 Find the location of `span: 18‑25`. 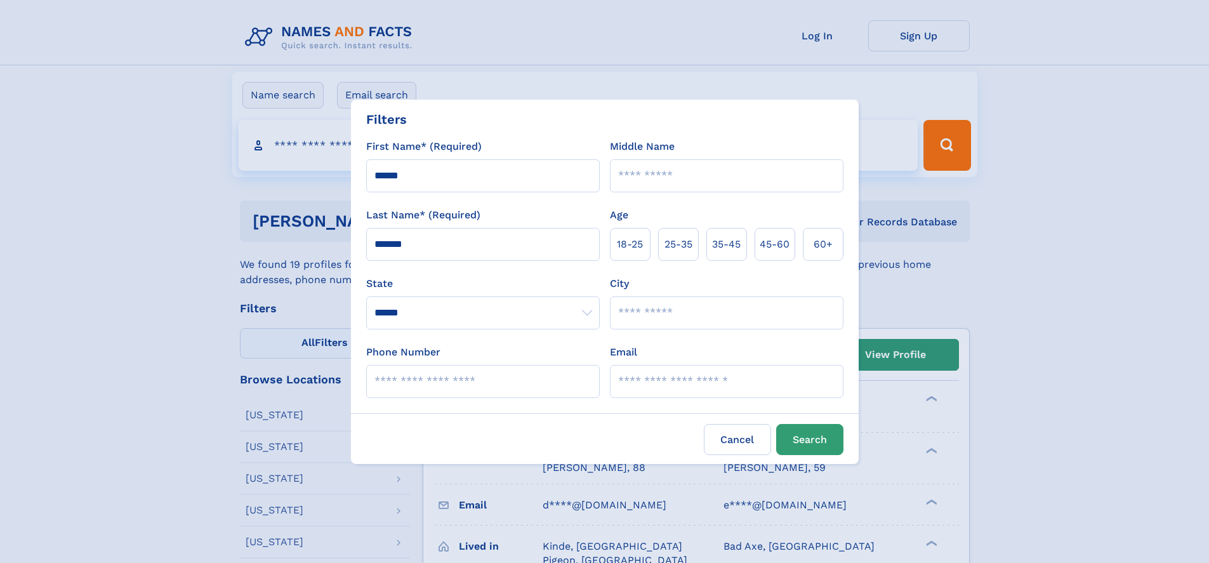

span: 18‑25 is located at coordinates (630, 244).